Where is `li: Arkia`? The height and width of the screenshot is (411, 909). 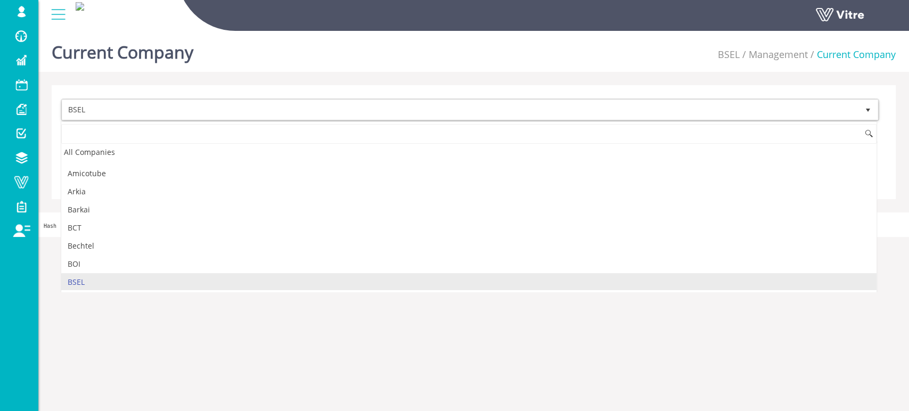 li: Arkia is located at coordinates (469, 192).